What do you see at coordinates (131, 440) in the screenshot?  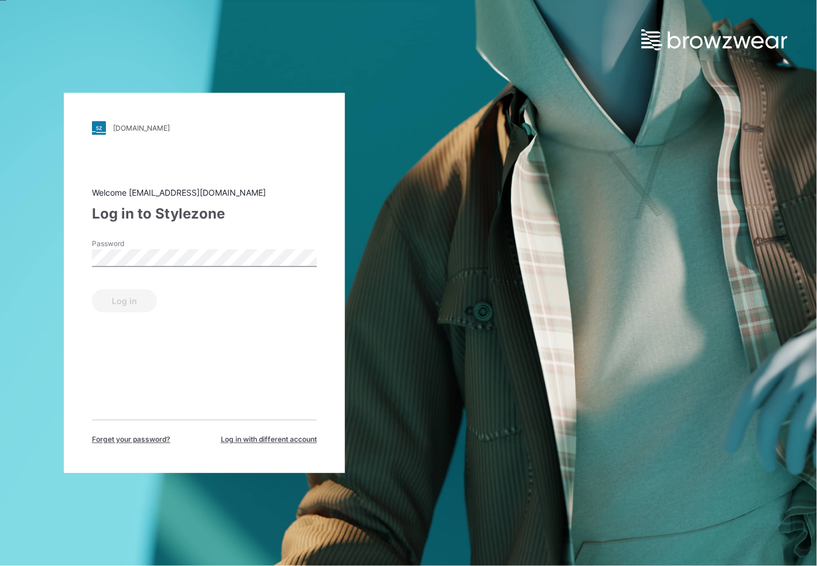 I see `span: Forget your password?` at bounding box center [131, 440].